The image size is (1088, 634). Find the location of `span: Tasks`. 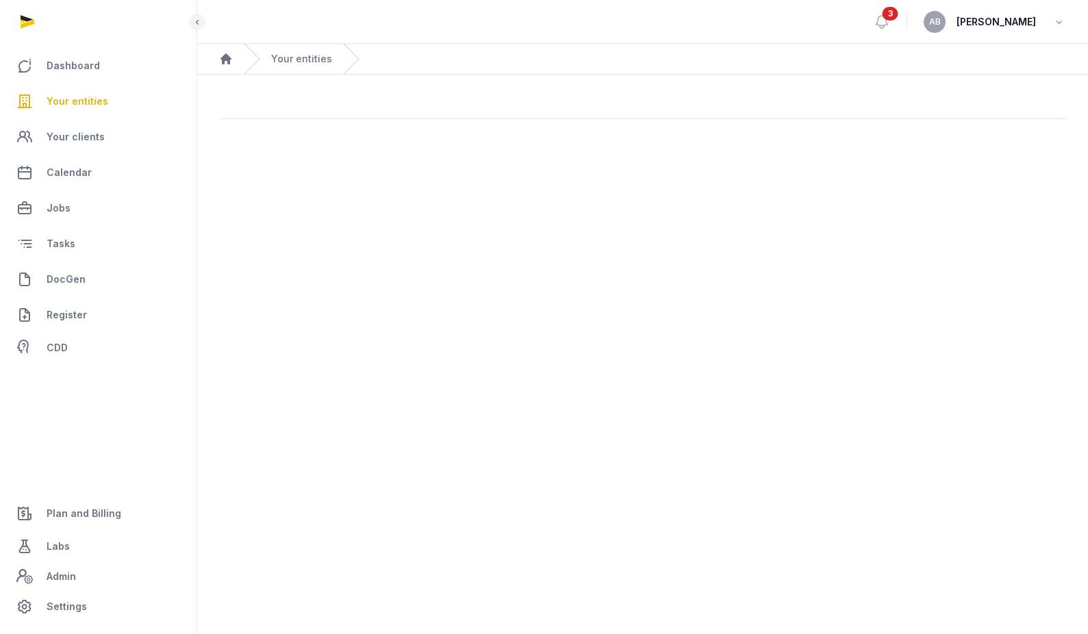

span: Tasks is located at coordinates (61, 244).